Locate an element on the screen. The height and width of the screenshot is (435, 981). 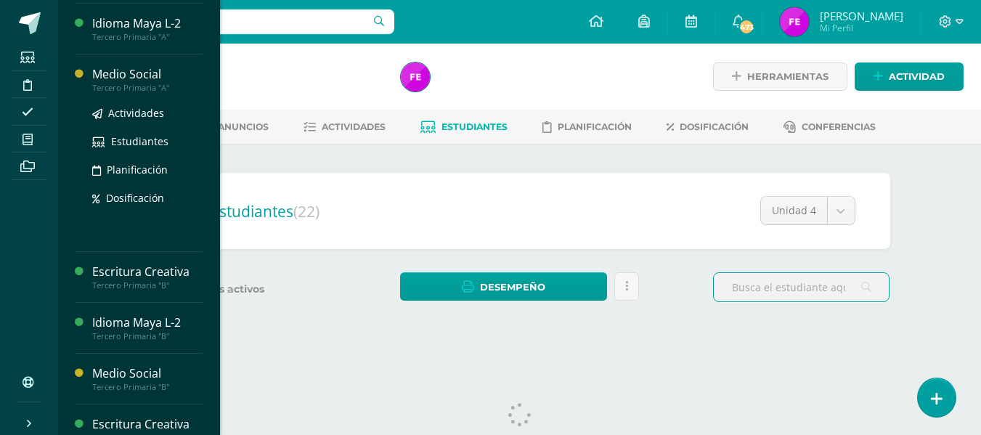
label: Estudiantes activos is located at coordinates (237, 289).